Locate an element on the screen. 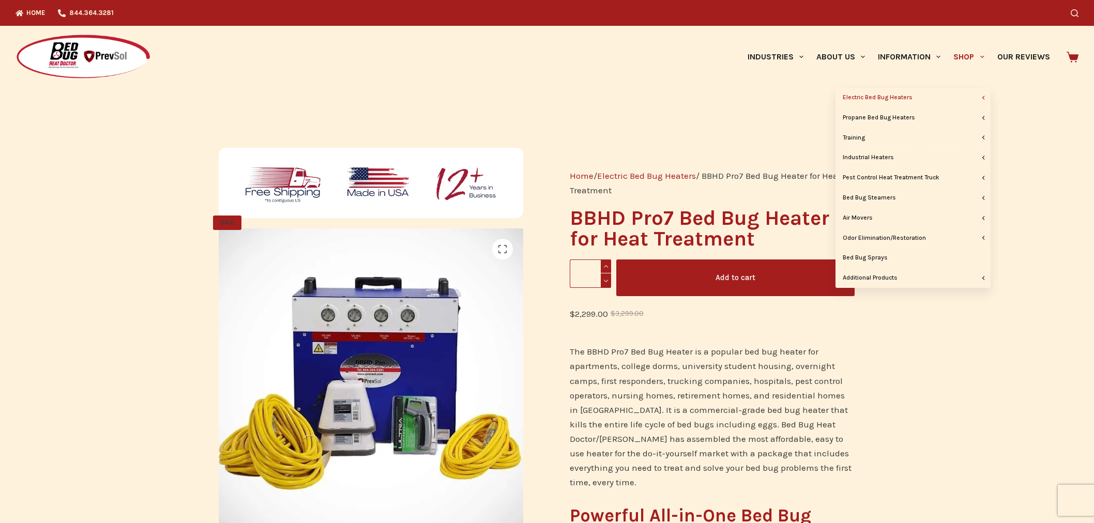 This screenshot has height=523, width=1094. span: SALE is located at coordinates (227, 223).